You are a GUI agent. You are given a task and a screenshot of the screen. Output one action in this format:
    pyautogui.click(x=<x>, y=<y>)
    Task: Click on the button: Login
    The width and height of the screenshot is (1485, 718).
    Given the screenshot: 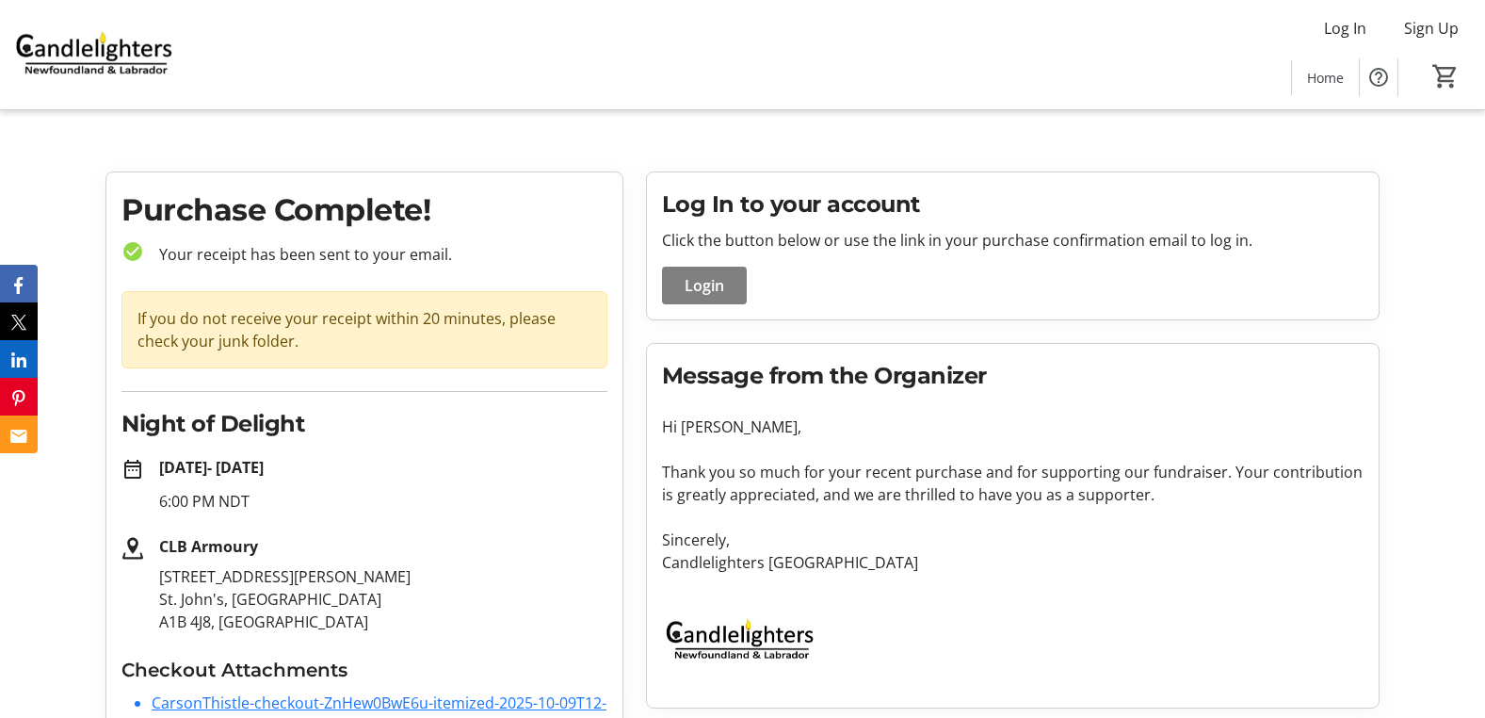 What is the action you would take?
    pyautogui.click(x=705, y=285)
    